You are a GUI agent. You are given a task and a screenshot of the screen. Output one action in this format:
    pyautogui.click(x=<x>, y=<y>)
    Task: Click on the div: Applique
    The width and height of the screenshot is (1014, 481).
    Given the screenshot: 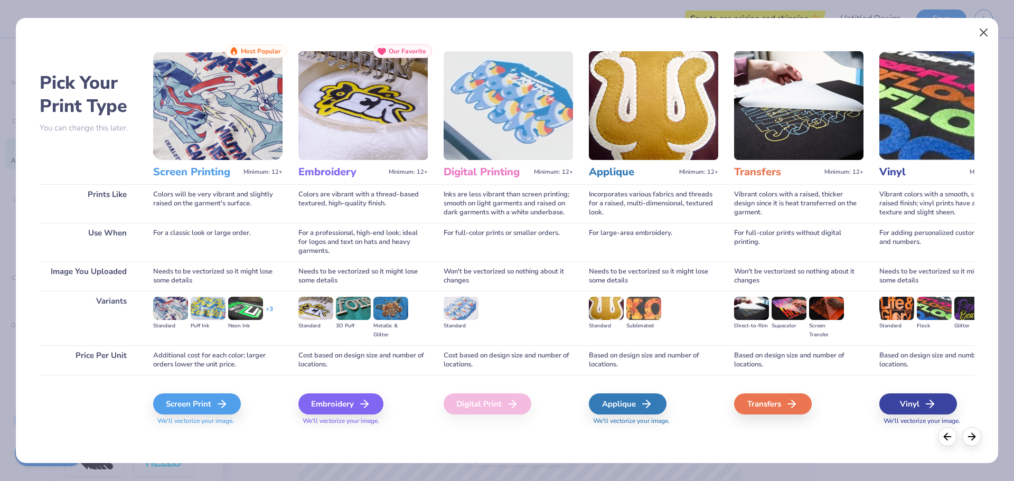 What is the action you would take?
    pyautogui.click(x=627, y=404)
    